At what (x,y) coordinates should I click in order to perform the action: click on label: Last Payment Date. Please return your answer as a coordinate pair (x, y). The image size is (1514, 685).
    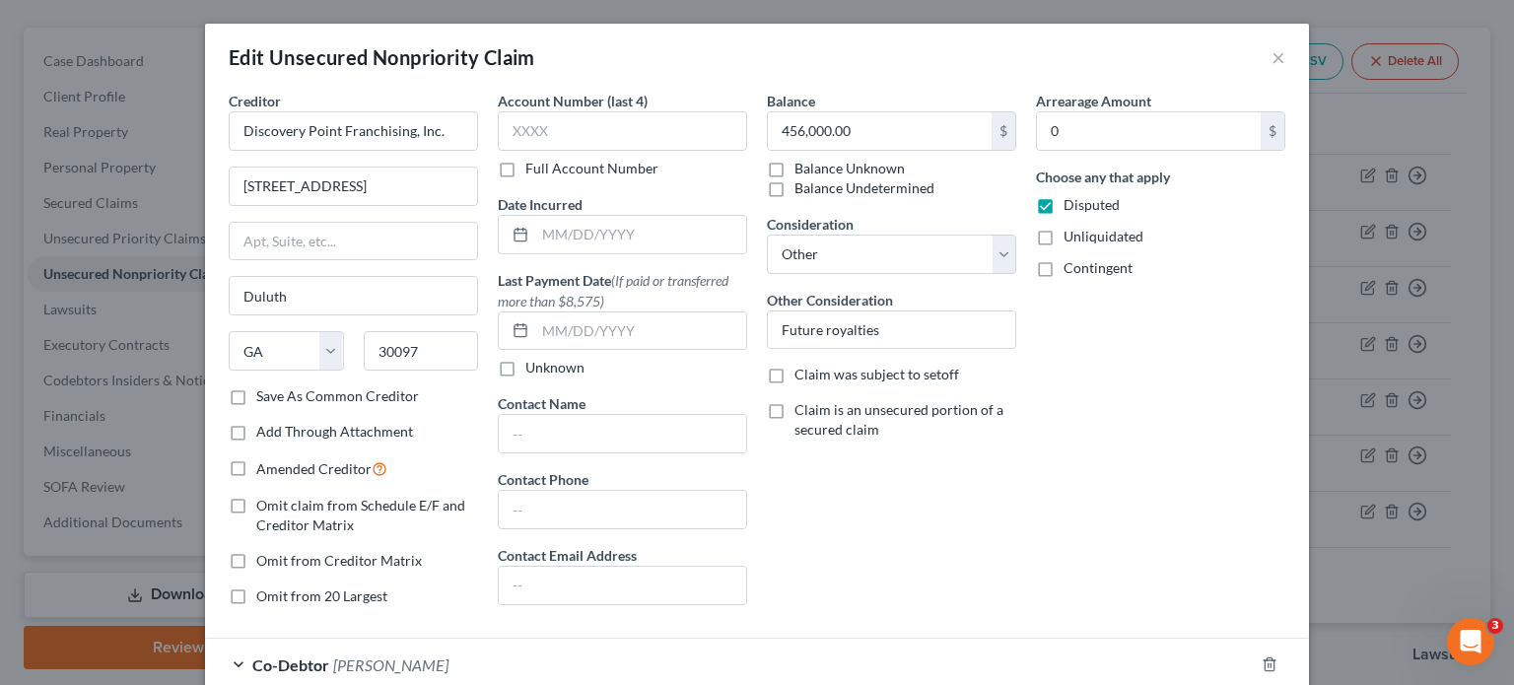
    Looking at the image, I should click on (622, 291).